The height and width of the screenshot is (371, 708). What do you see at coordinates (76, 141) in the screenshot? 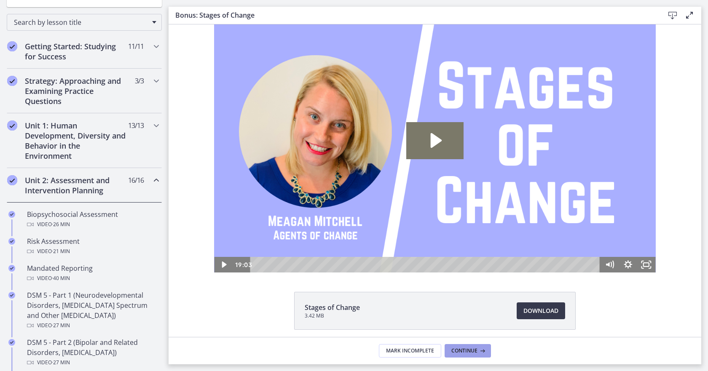
I see `h2: Unit 1: Human Development, Diversity and Behavior in the Environment` at bounding box center [76, 141].